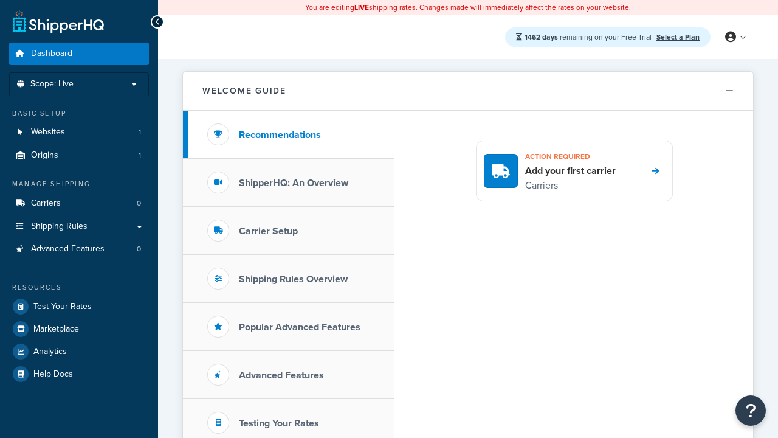 The height and width of the screenshot is (438, 778). I want to click on a: Advanced Features0, so click(79, 249).